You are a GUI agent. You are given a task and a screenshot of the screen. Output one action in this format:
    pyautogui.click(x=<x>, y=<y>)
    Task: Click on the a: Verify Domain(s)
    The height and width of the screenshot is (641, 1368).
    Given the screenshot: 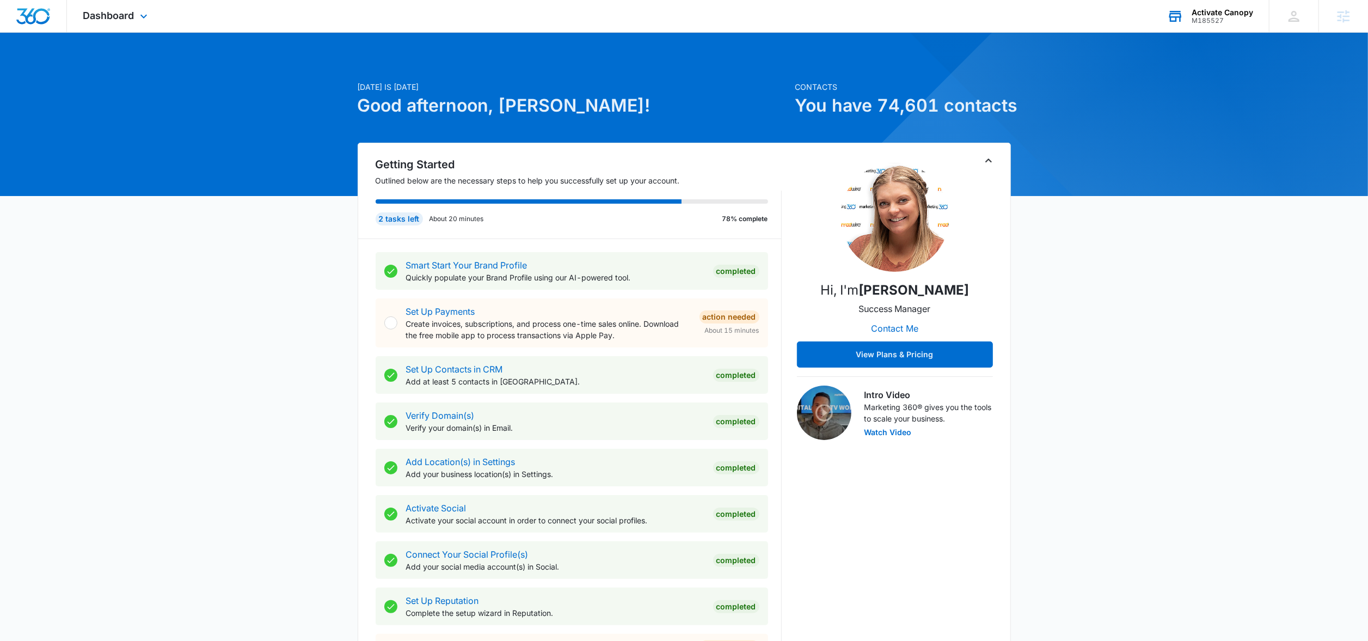 What is the action you would take?
    pyautogui.click(x=440, y=415)
    